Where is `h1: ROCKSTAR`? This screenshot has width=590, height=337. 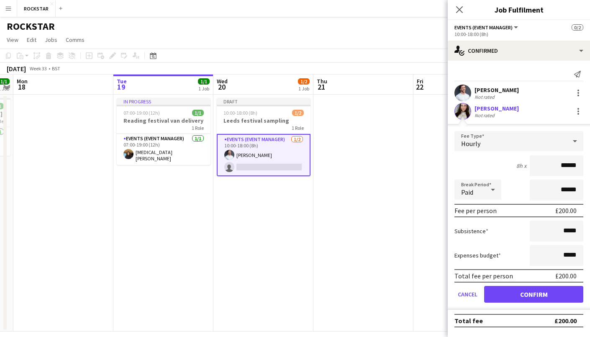
h1: ROCKSTAR is located at coordinates (31, 26).